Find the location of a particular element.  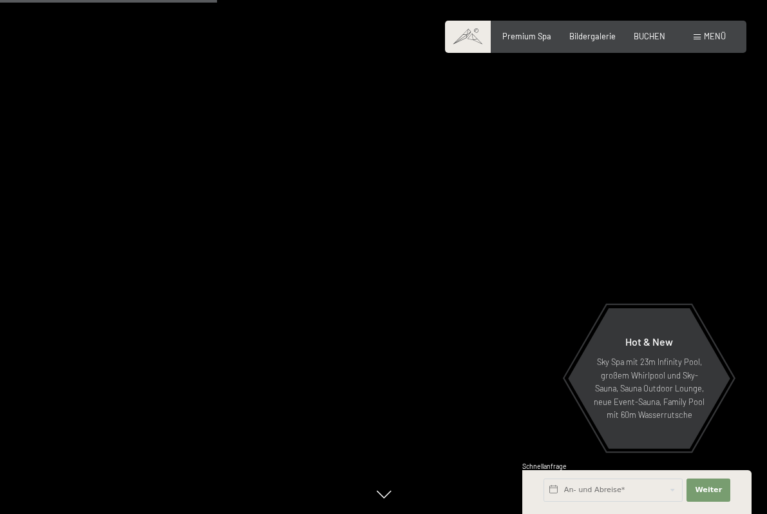

a: Hot & New Sky Spa mit 23m Infinity Pool, großem Whirlpool und Sky-Sauna, Sauna Outdoor Lounge, ne... is located at coordinates (649, 378).